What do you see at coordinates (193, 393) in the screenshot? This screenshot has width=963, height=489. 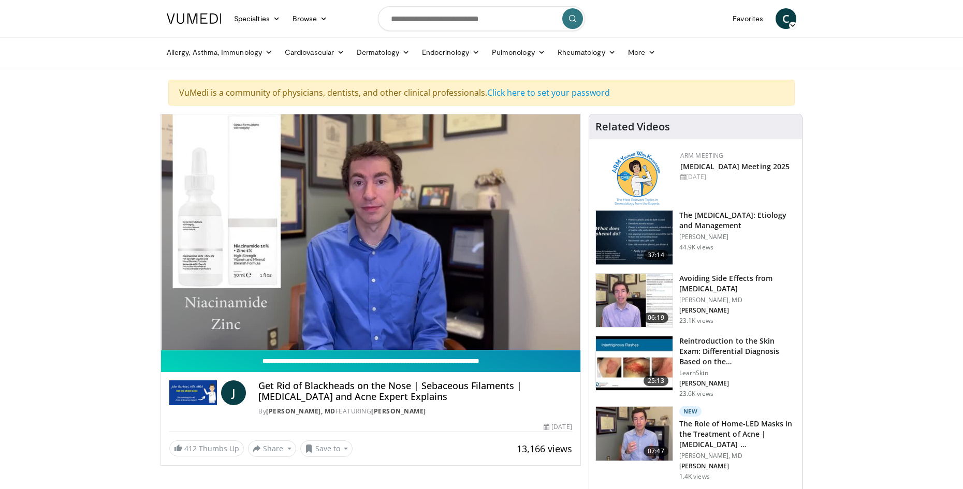 I see `img: John Barbieri, MD` at bounding box center [193, 393].